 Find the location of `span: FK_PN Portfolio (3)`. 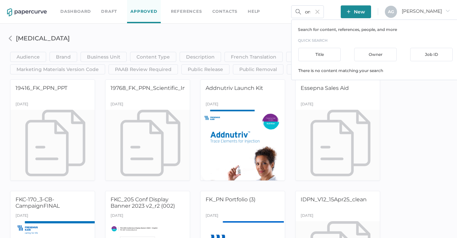

span: FK_PN Portfolio (3) is located at coordinates (231, 200).